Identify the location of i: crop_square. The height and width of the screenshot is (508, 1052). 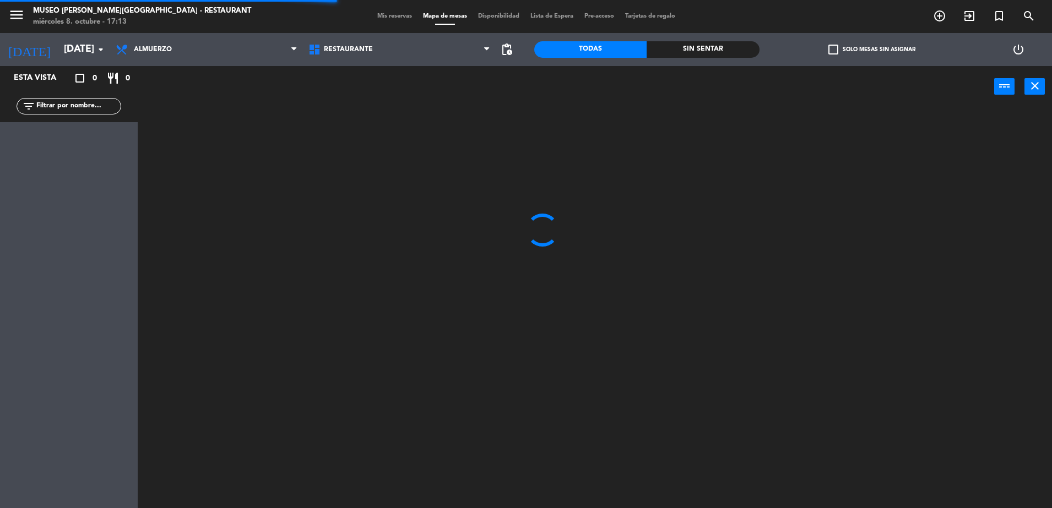
(80, 78).